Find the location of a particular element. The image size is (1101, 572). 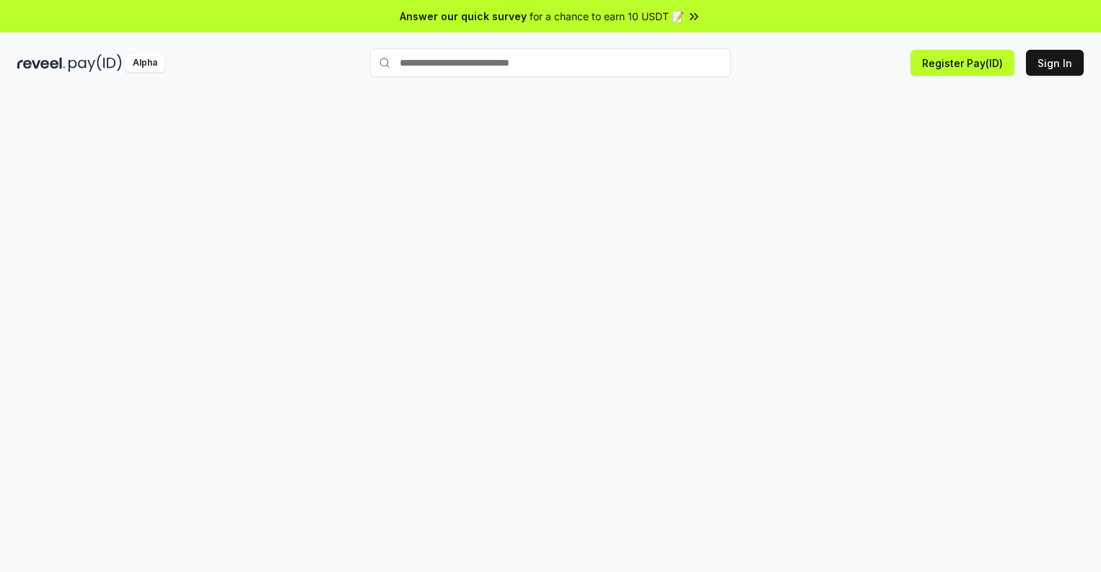

div: Alpha is located at coordinates (145, 63).